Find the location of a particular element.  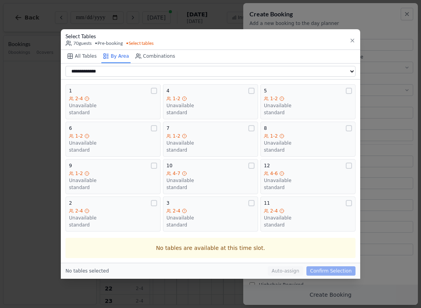

button: All Tables is located at coordinates (82, 56).